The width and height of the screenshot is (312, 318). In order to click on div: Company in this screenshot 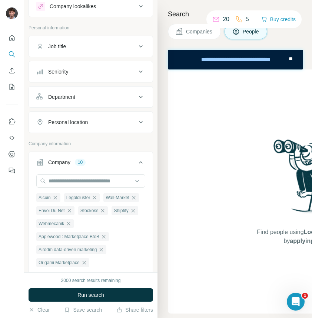, I will do `click(59, 162)`.